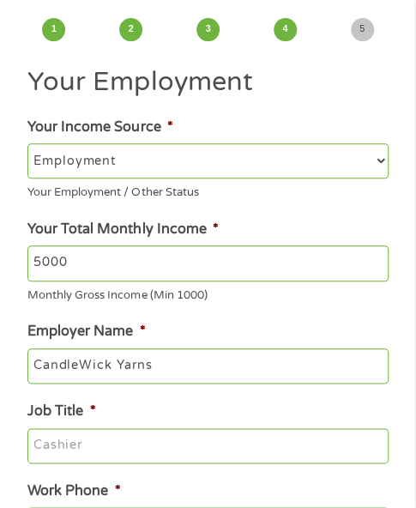 The image size is (416, 508). Describe the element at coordinates (208, 293) in the screenshot. I see `div: Monthly Gross Income (Min 1000)` at that location.